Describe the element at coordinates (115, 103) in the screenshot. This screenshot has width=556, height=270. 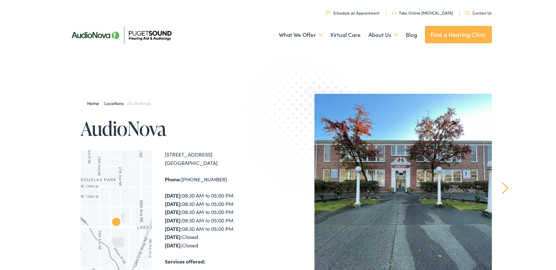
I see `a: Locations` at that location.